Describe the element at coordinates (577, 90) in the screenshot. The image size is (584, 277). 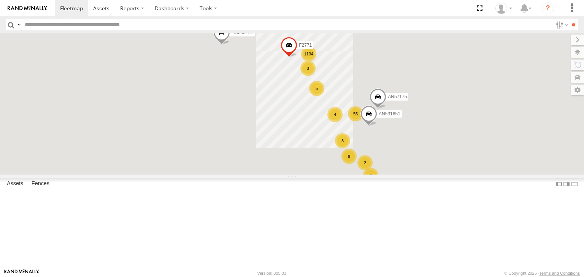
I see `label: Map Settings` at that location.